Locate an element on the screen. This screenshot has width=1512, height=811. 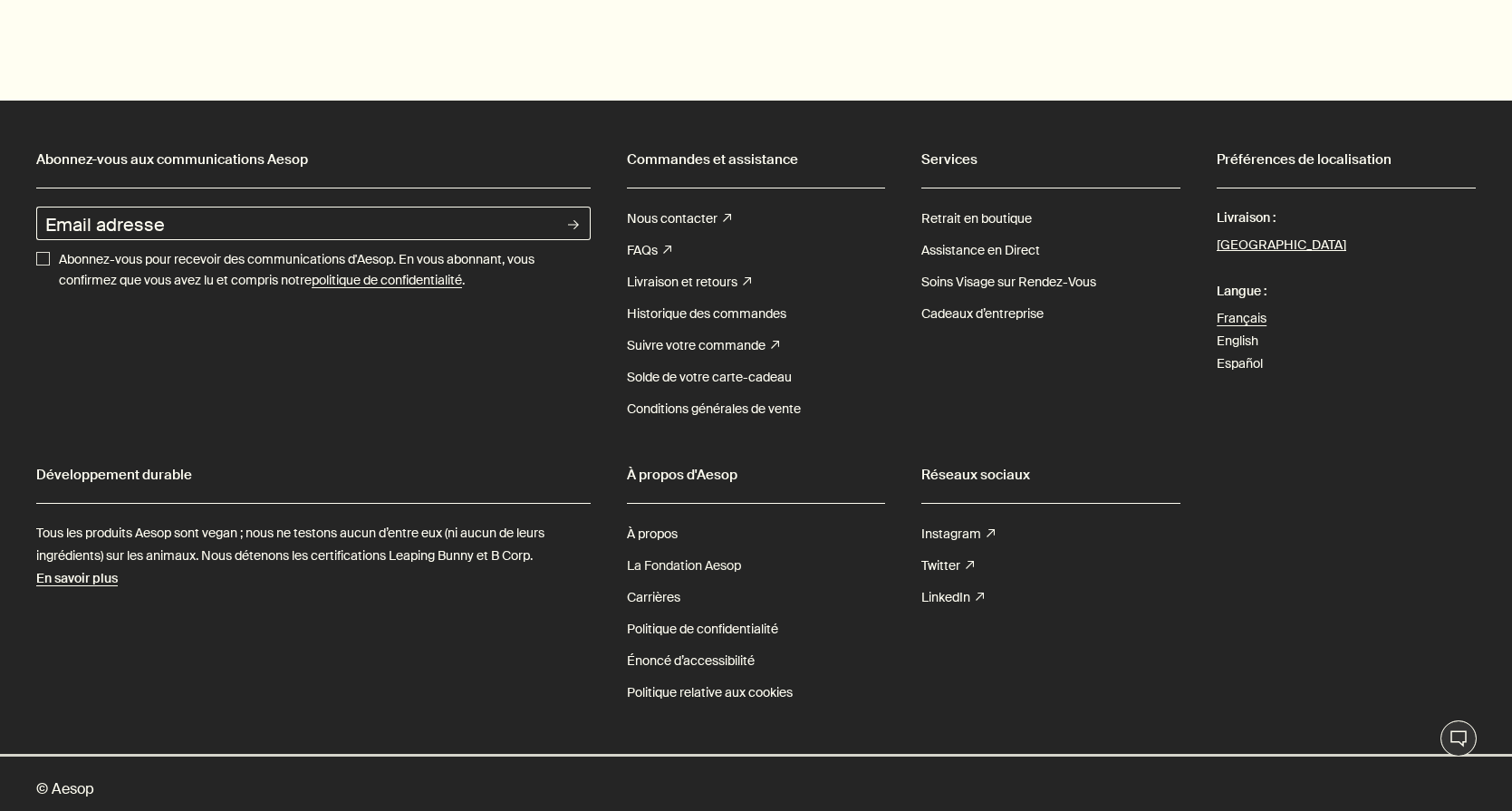
p: Tous les produits Aesop sont vegan ; nous ne testons aucun d’entre eux (ni aucun de leurs ingrédi... is located at coordinates (314, 557).